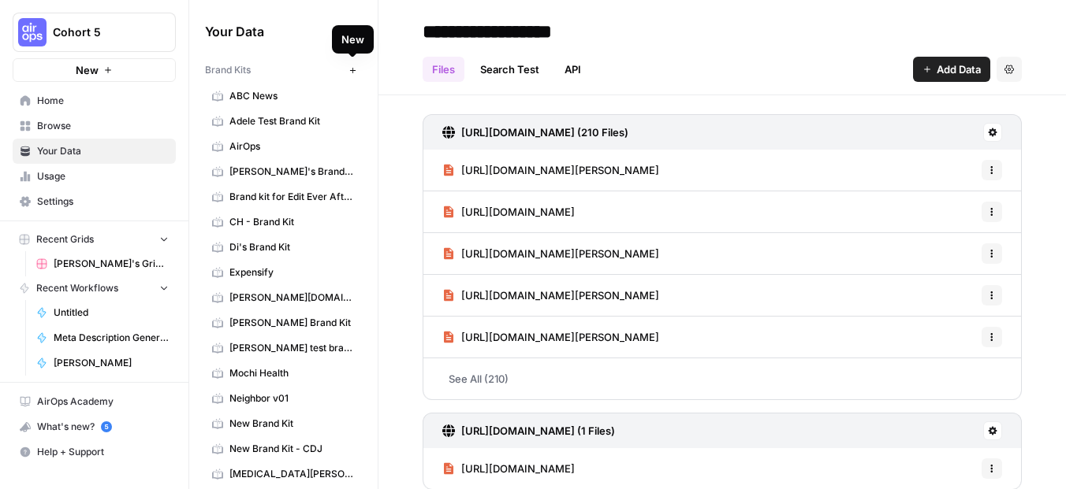  I want to click on button: Recent Workflows, so click(94, 288).